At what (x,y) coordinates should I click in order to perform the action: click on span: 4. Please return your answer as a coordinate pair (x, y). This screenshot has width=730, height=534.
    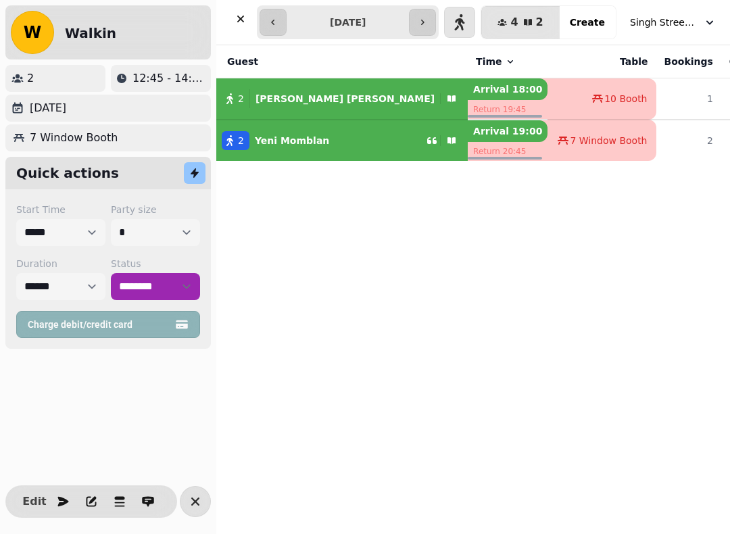
    Looking at the image, I should click on (513, 22).